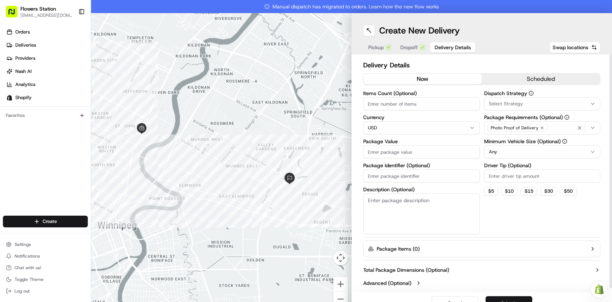 The image size is (612, 302). I want to click on span: Notifications, so click(27, 256).